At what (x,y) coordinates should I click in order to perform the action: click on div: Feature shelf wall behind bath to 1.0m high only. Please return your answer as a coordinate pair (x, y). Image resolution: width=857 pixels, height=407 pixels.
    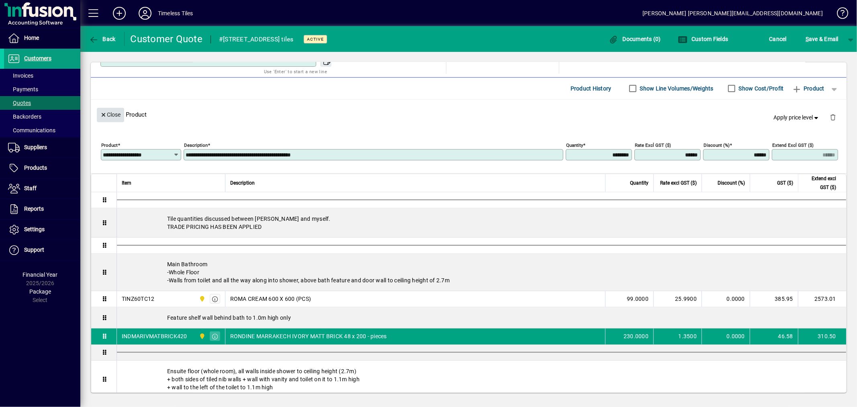
    Looking at the image, I should click on (482, 318).